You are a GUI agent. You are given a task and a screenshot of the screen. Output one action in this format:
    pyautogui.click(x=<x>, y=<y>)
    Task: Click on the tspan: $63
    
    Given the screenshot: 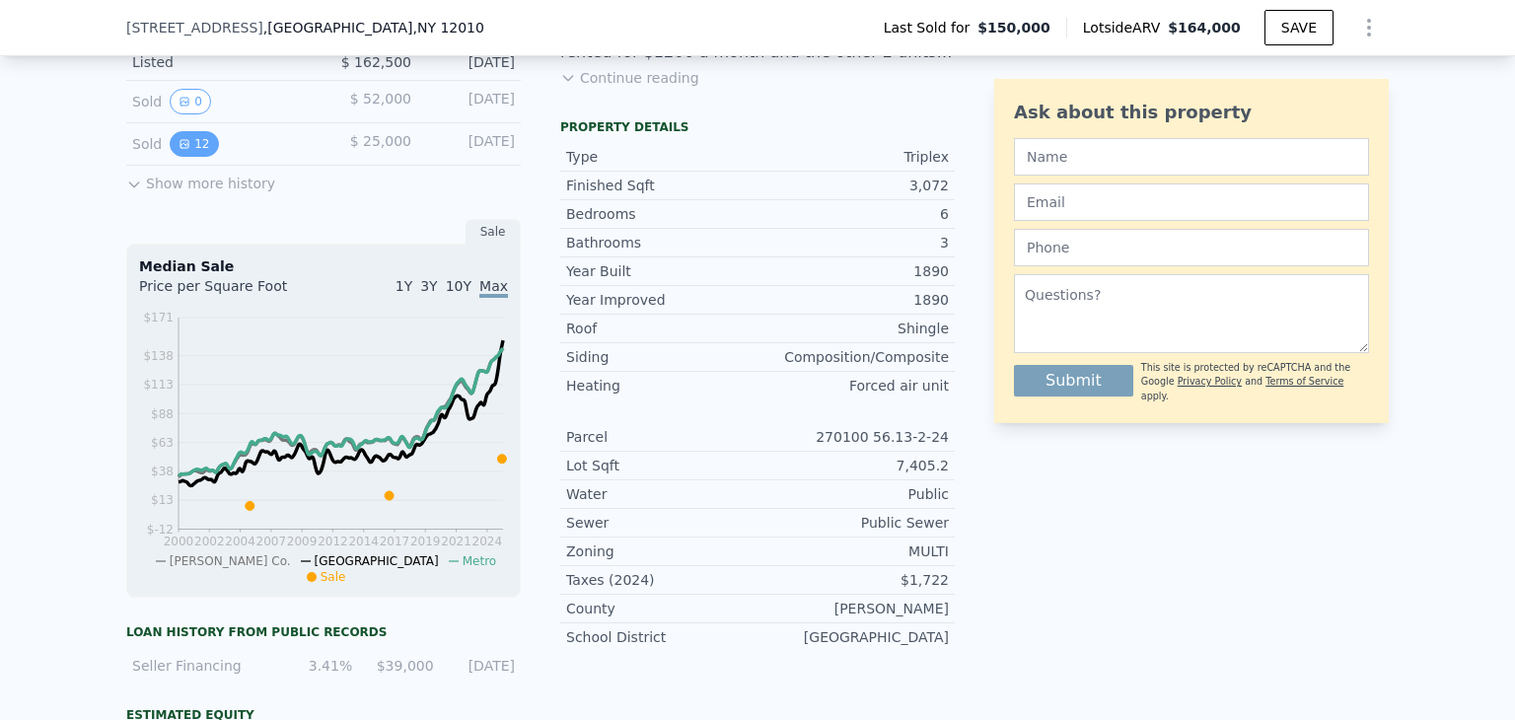 What is the action you would take?
    pyautogui.click(x=162, y=443)
    